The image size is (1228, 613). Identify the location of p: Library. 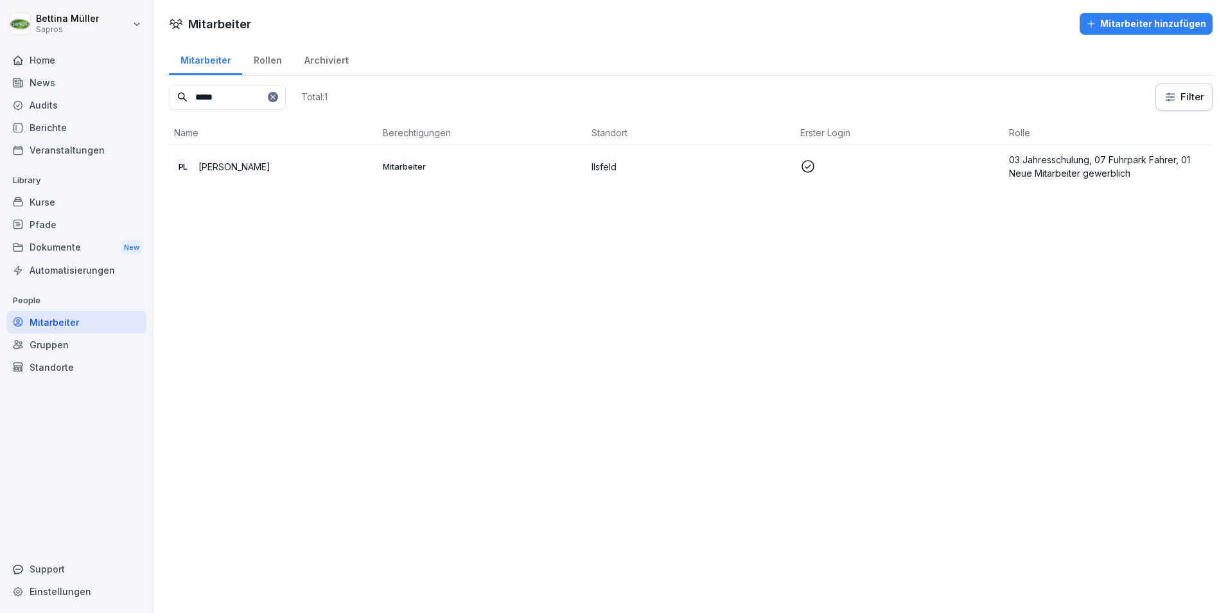
(76, 180).